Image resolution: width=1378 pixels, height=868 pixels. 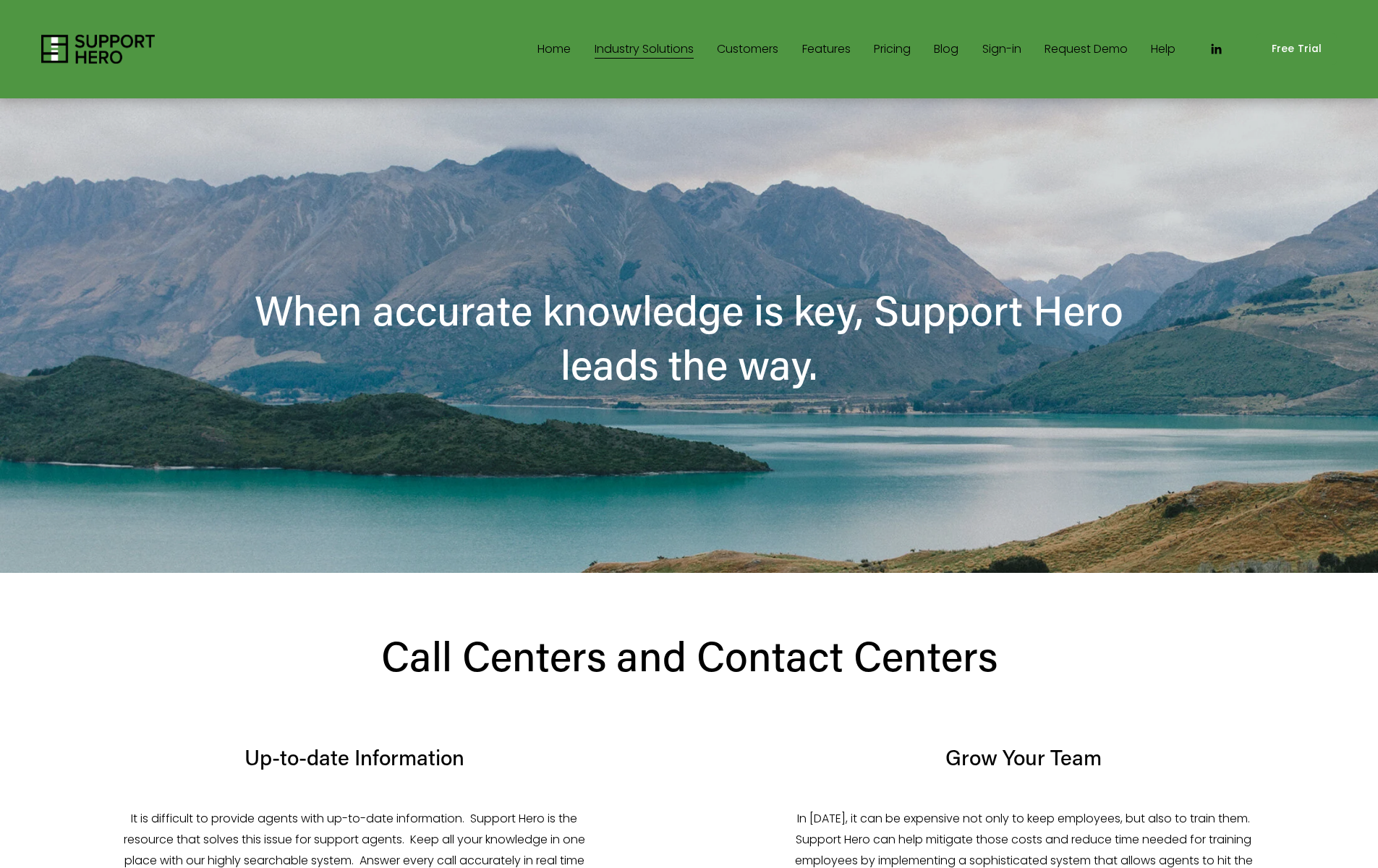 I want to click on a: LinkedIn, so click(x=1216, y=49).